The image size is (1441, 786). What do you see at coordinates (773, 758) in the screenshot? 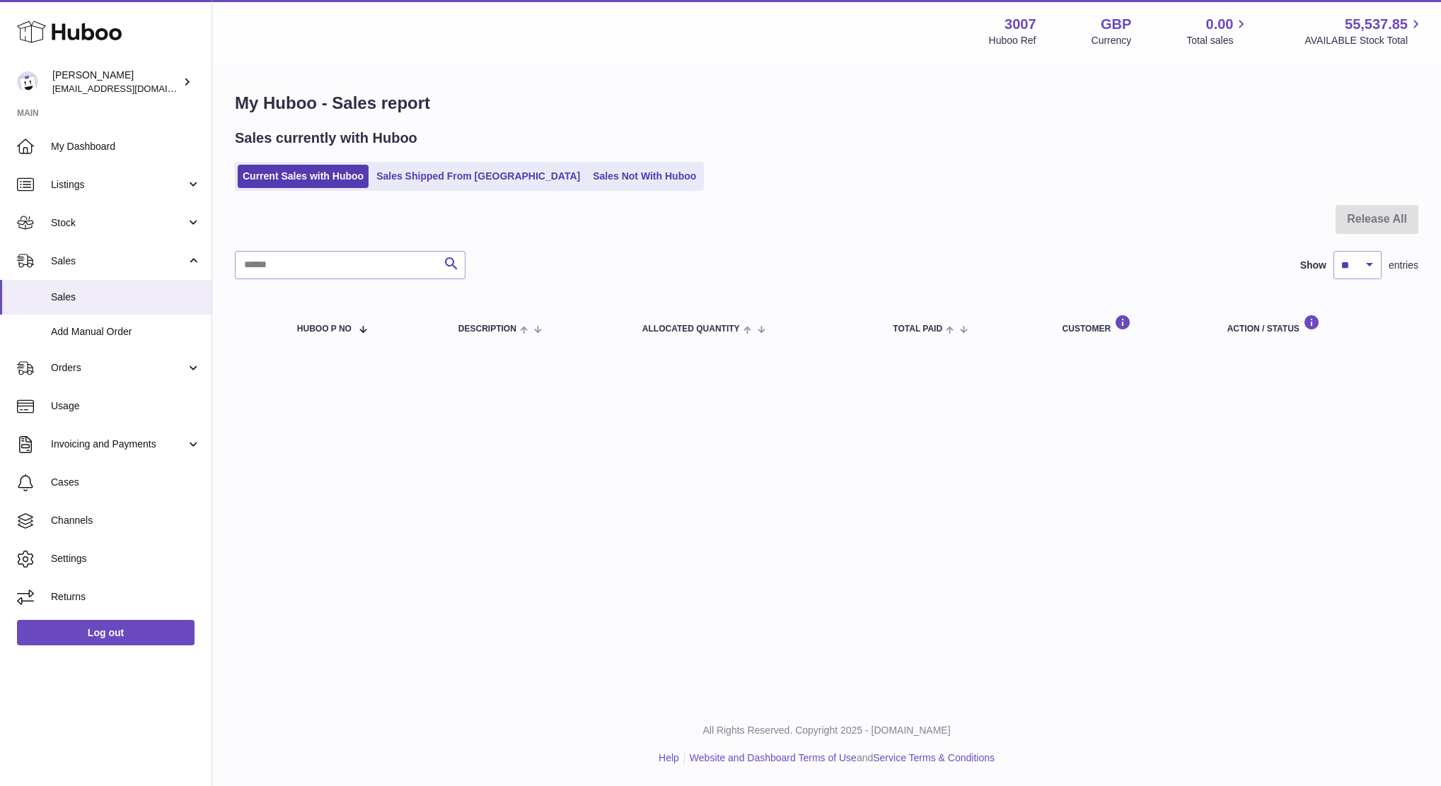
I see `a: Website and Dashboard Terms of Use` at bounding box center [773, 758].